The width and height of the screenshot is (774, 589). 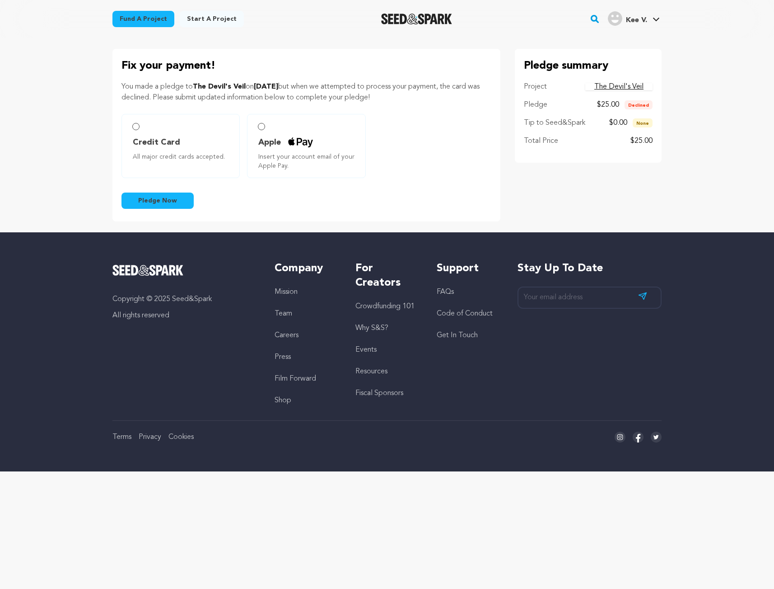 What do you see at coordinates (286, 292) in the screenshot?
I see `a: Mission` at bounding box center [286, 292].